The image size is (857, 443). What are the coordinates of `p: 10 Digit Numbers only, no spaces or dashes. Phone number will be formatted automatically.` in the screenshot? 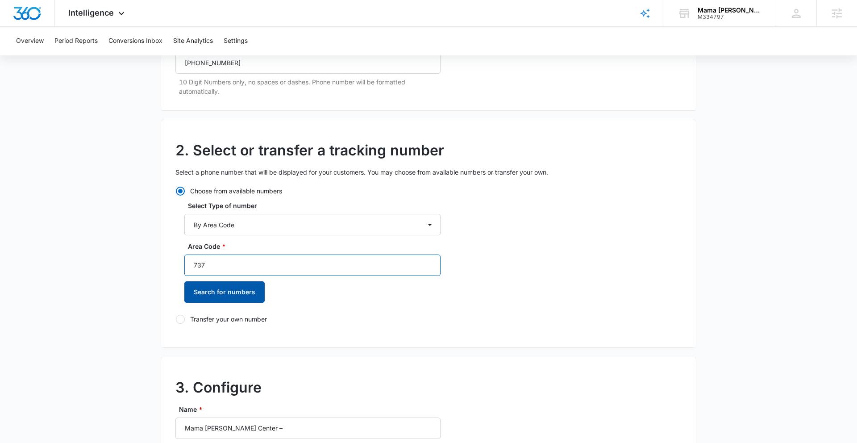 It's located at (310, 87).